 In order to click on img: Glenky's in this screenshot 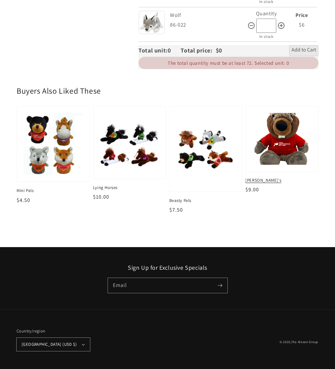, I will do `click(282, 139)`.